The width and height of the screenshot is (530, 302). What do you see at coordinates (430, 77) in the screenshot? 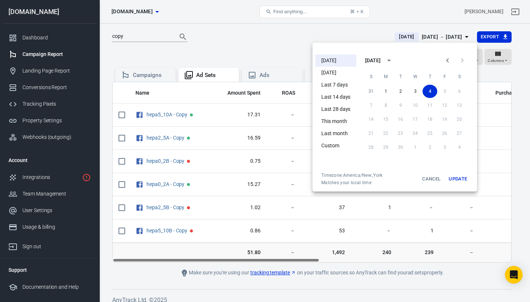
I see `span: Thursday` at bounding box center [430, 77].